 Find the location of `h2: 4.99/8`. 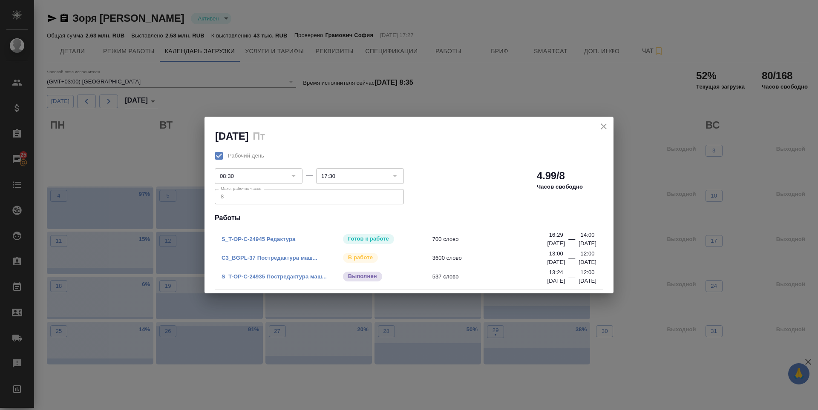

h2: 4.99/8 is located at coordinates (551, 176).